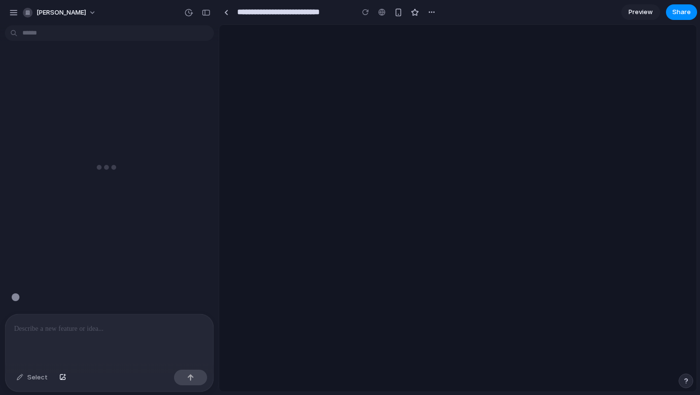 The height and width of the screenshot is (395, 700). What do you see at coordinates (681, 12) in the screenshot?
I see `span: Share` at bounding box center [681, 12].